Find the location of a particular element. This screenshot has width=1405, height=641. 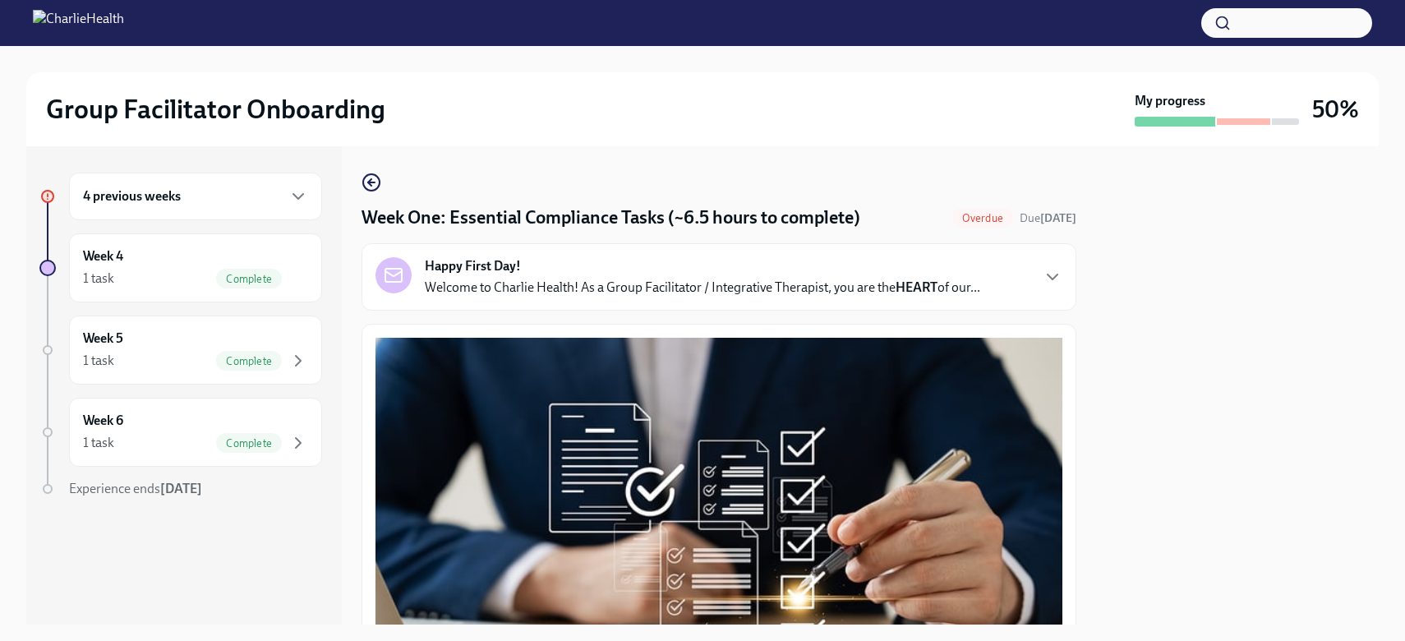

h4: Week One: Essential Compliance Tasks (~6.5 hours to complete) is located at coordinates (611, 218).